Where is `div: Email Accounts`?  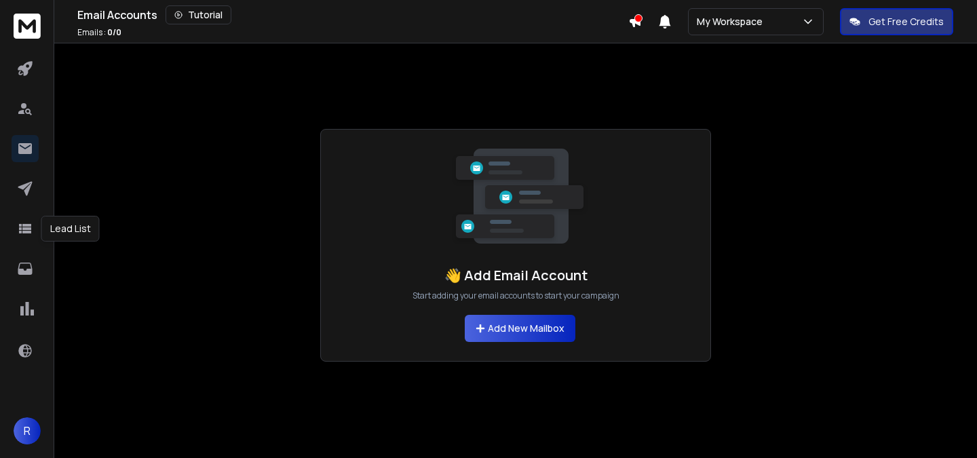 div: Email Accounts is located at coordinates (353, 15).